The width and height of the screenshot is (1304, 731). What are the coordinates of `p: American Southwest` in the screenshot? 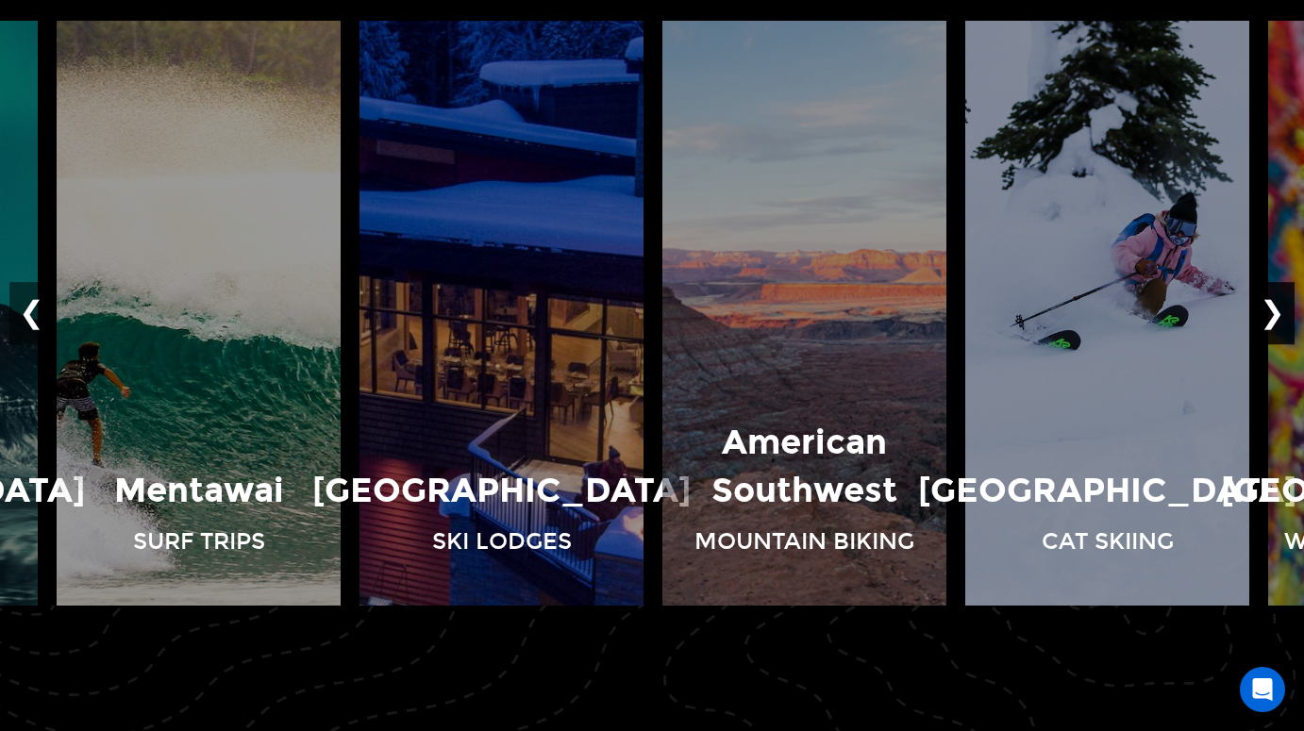 It's located at (804, 467).